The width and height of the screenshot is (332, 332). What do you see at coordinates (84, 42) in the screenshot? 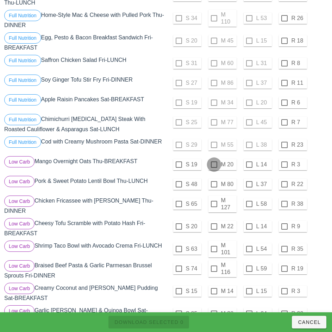
I see `div: Egg, Pesto & Bacon Breakfast Sandwich Fri-BREAKFAST` at bounding box center [84, 42].